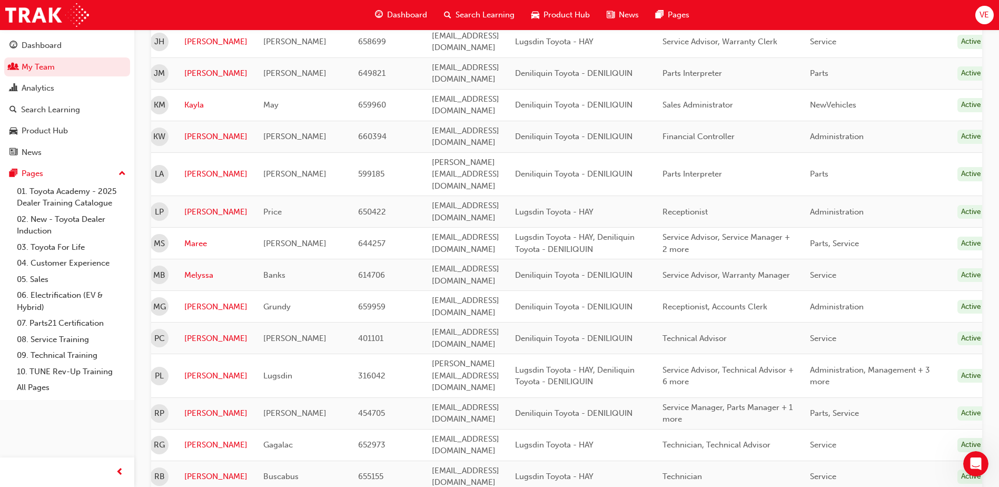  What do you see at coordinates (122, 174) in the screenshot?
I see `span: up-icon` at bounding box center [122, 174].